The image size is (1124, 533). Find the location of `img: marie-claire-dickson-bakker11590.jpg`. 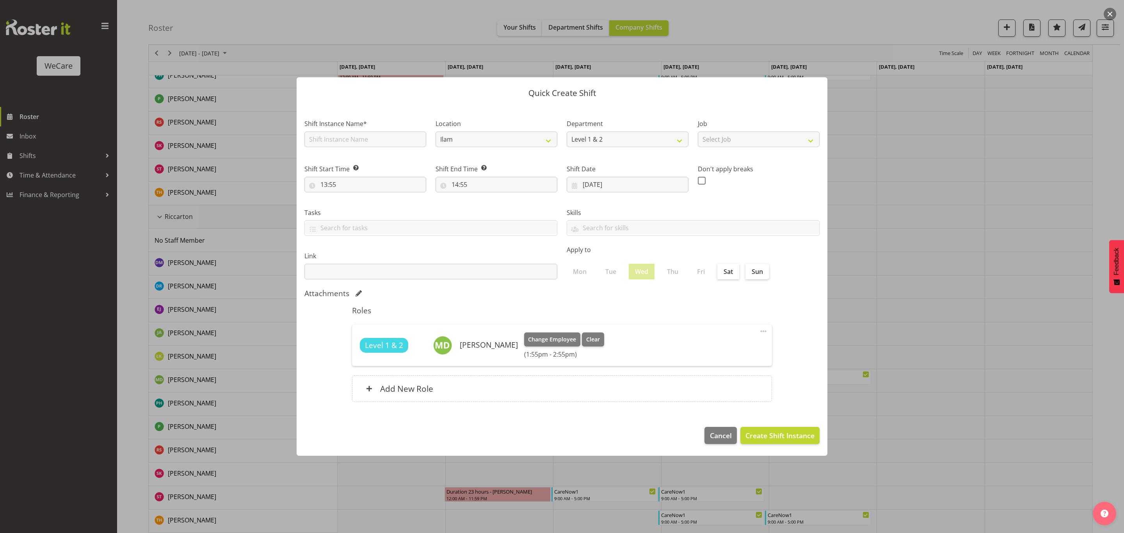

img: marie-claire-dickson-bakker11590.jpg is located at coordinates (443, 345).